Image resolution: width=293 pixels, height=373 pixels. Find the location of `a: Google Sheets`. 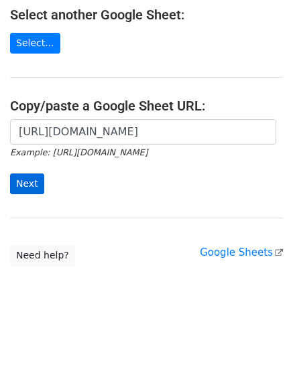

a: Google Sheets is located at coordinates (241, 253).